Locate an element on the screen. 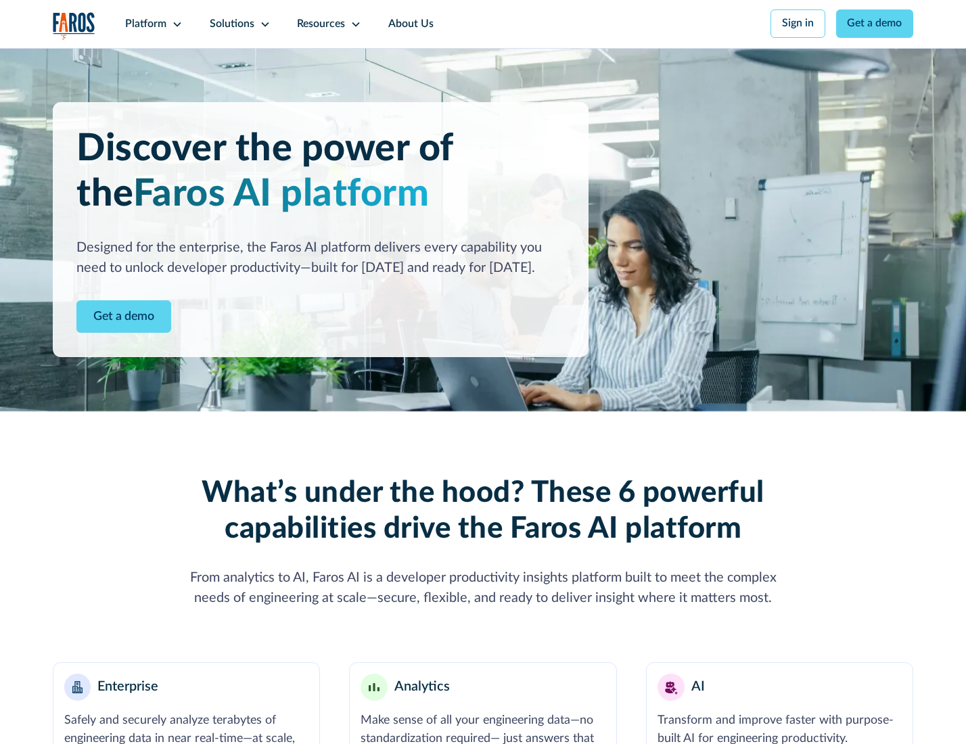 The image size is (966, 744). div: From analytics to AI, Faros AI is a developer productivity insights platform built to meet the co... is located at coordinates (483, 588).